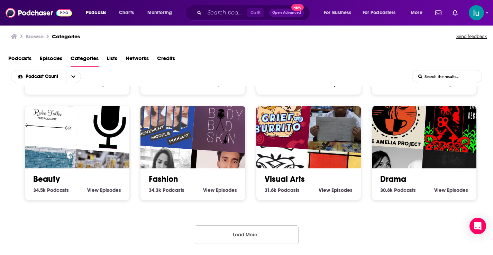 Image resolution: width=493 pixels, height=255 pixels. Describe the element at coordinates (254, 13) in the screenshot. I see `div: Search podcasts, credits, & more...` at that location.